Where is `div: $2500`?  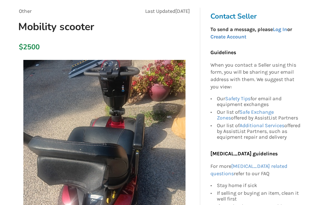 div: $2500 is located at coordinates (19, 47).